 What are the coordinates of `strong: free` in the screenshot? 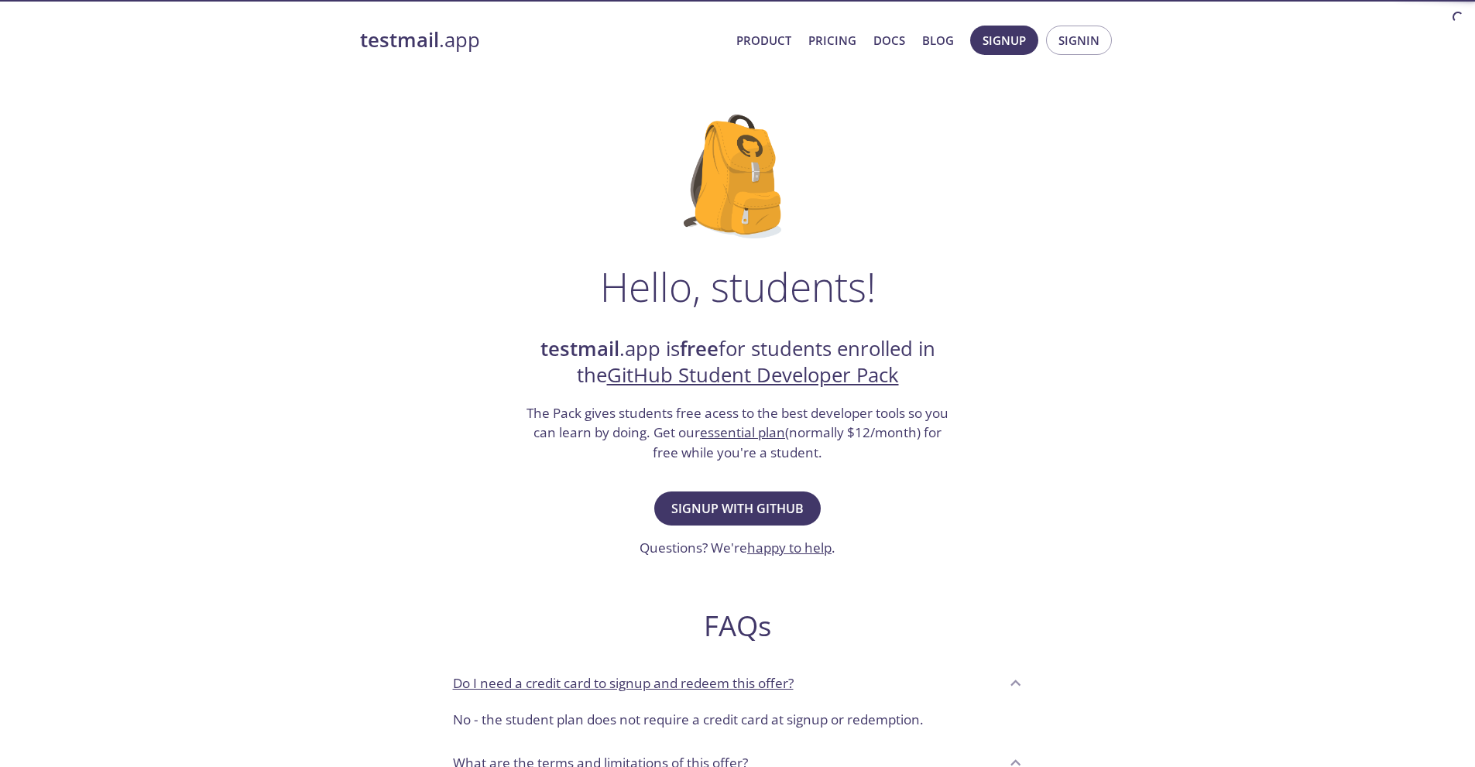 It's located at (699, 348).